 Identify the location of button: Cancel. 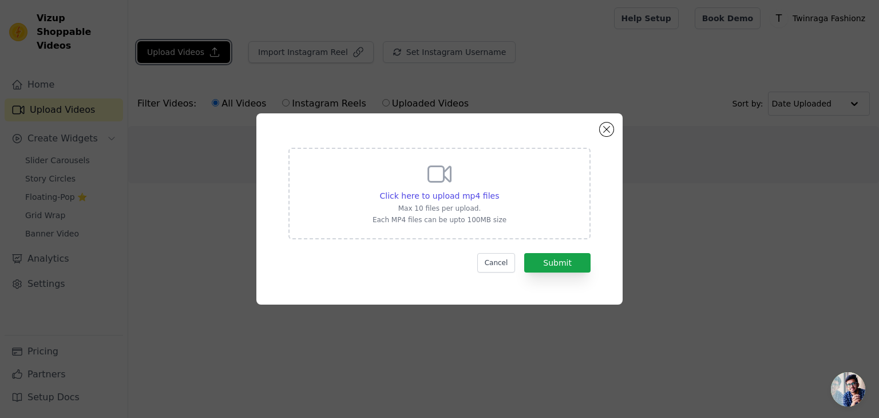
(496, 263).